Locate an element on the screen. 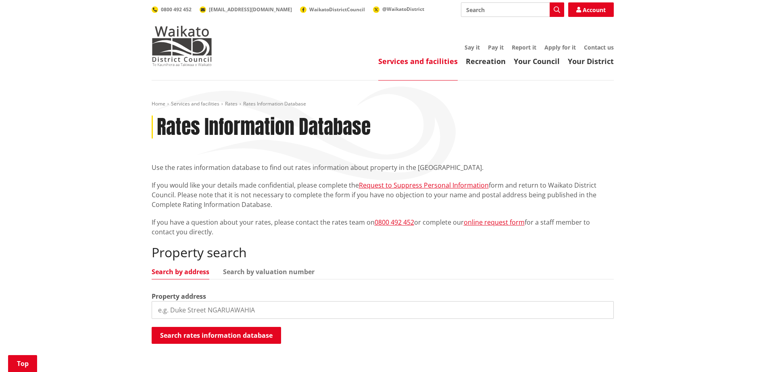 The width and height of the screenshot is (765, 372). img: Waikato District Council - Te Kaunihera aa Takiwaa o Waikato is located at coordinates (182, 46).